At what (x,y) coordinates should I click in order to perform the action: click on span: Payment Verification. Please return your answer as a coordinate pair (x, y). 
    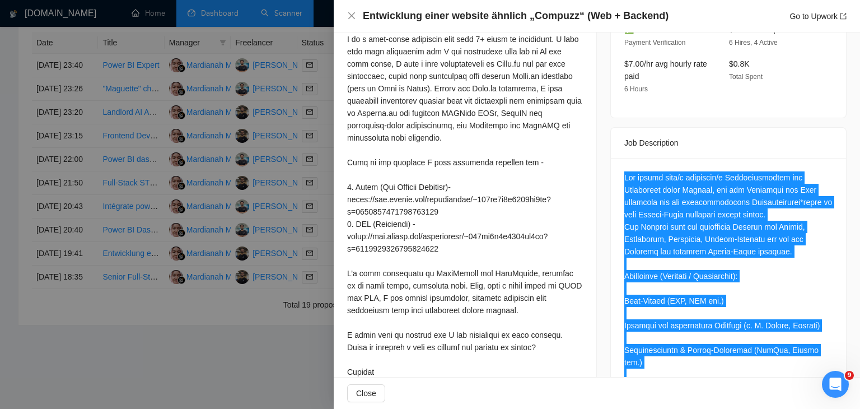
    Looking at the image, I should click on (655, 43).